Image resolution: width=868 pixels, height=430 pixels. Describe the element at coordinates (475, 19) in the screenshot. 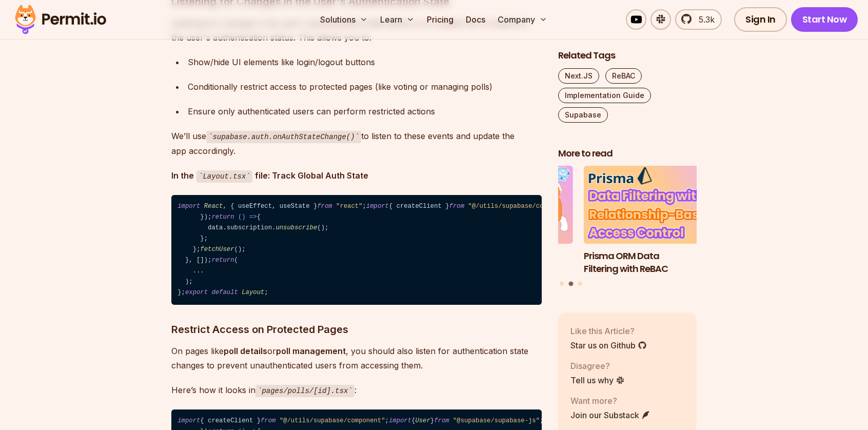

I see `a: Docs` at that location.